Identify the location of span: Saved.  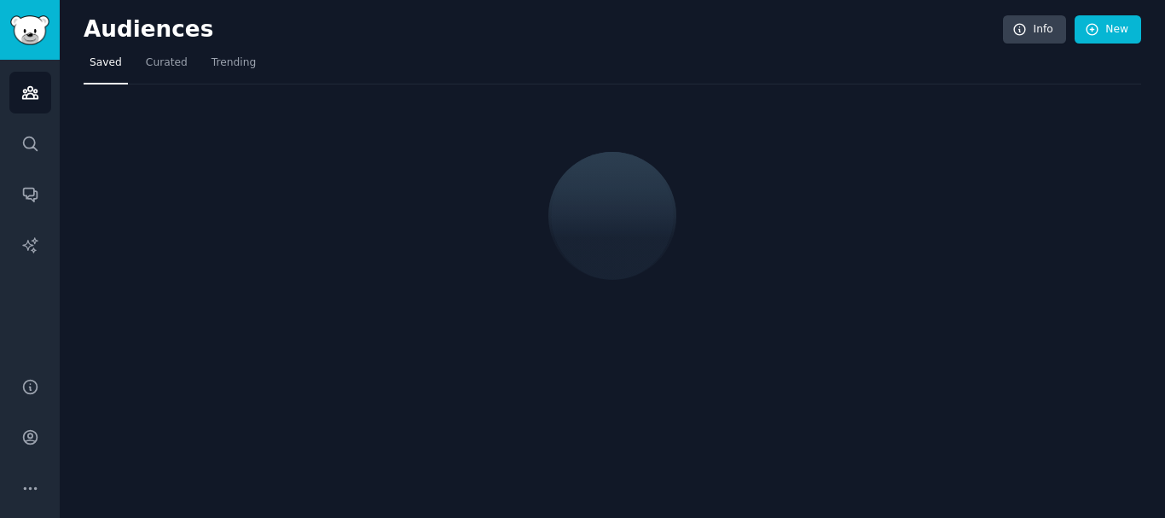
(106, 63).